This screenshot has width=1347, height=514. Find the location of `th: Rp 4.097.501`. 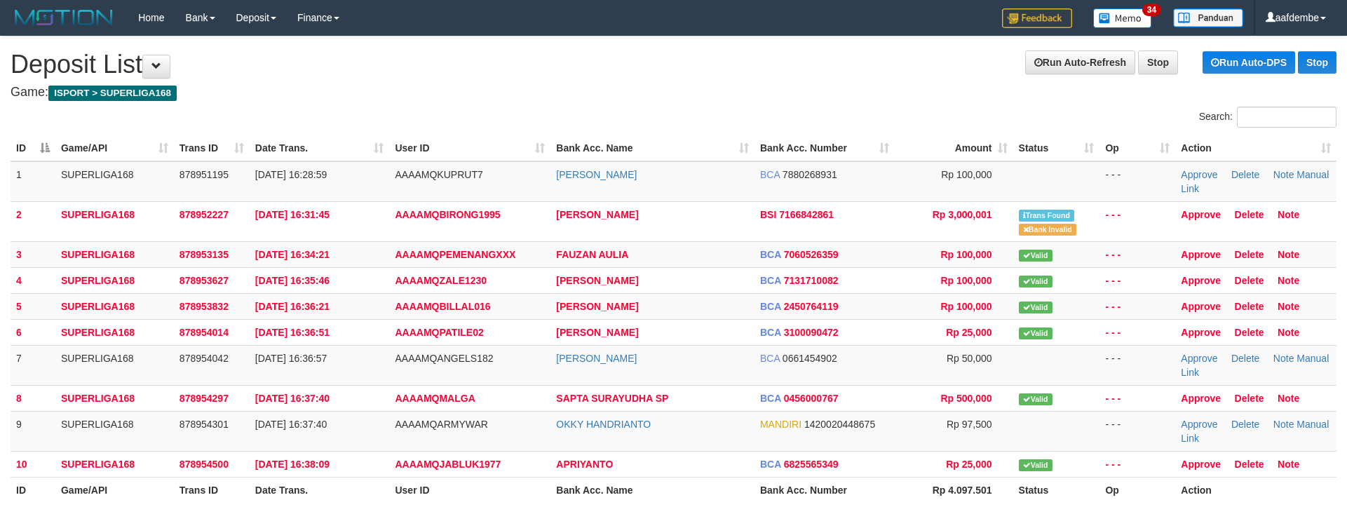

th: Rp 4.097.501 is located at coordinates (954, 489).